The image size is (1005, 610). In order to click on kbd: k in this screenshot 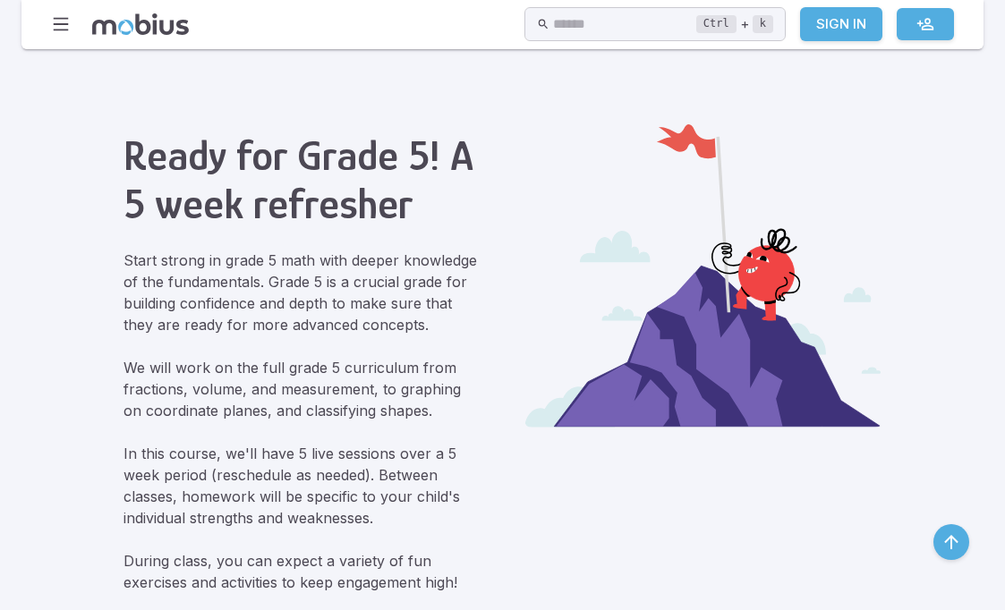, I will do `click(762, 24)`.